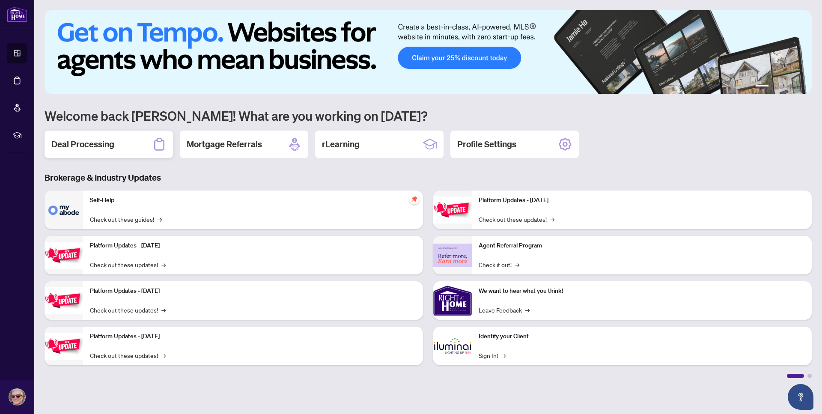 Image resolution: width=822 pixels, height=414 pixels. I want to click on h2: rLearning, so click(341, 144).